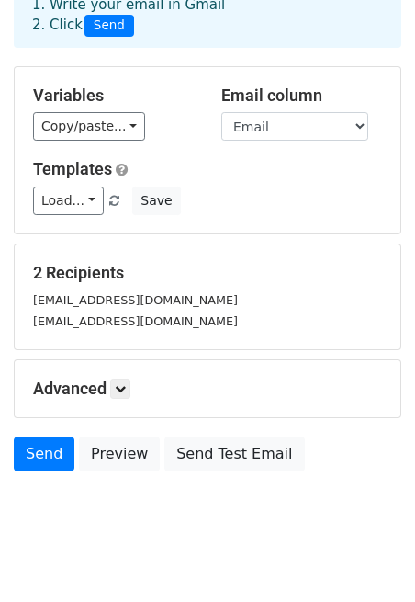 Image resolution: width=415 pixels, height=602 pixels. Describe the element at coordinates (73, 168) in the screenshot. I see `a: Templates` at that location.